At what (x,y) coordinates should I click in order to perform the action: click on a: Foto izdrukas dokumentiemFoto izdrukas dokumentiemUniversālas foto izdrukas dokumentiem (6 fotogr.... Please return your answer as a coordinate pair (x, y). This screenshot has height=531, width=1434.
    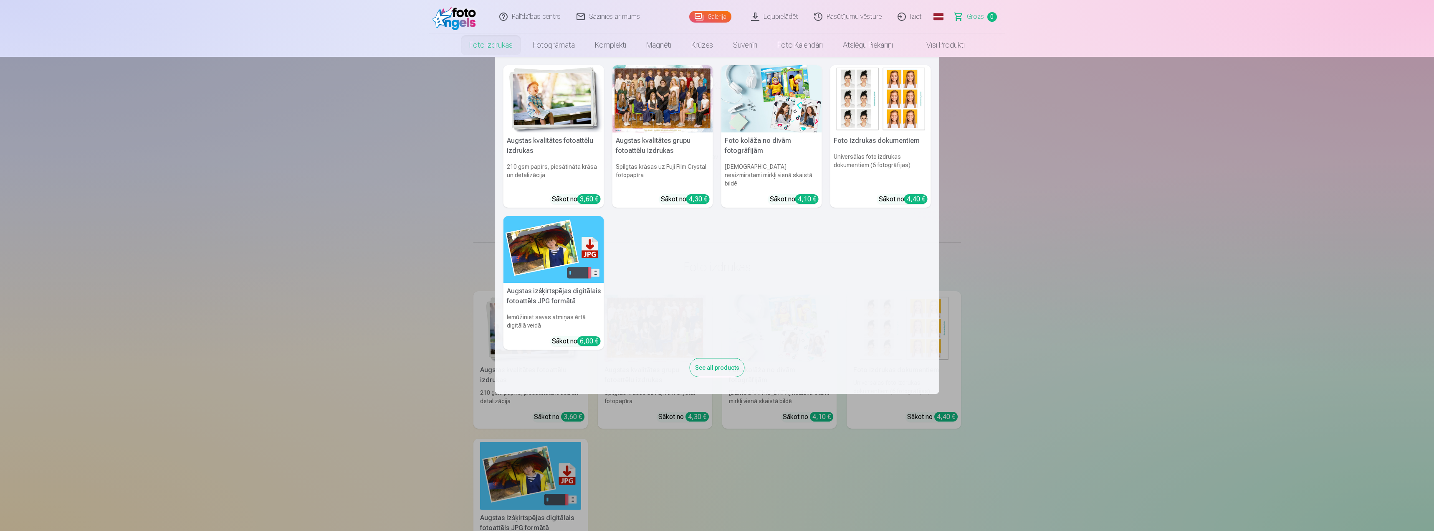
    Looking at the image, I should click on (880, 136).